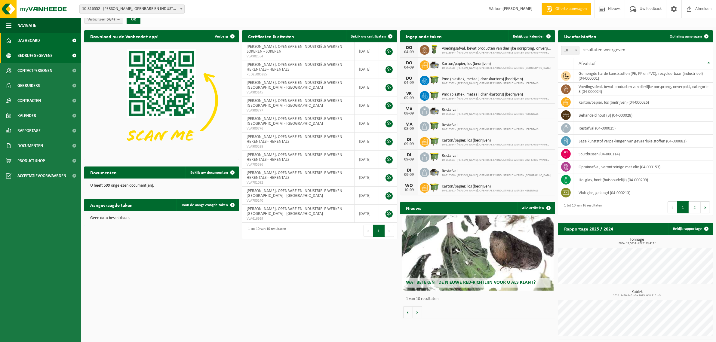 The height and width of the screenshot is (342, 716). What do you see at coordinates (414, 208) in the screenshot?
I see `h2: Nieuws` at bounding box center [414, 208].